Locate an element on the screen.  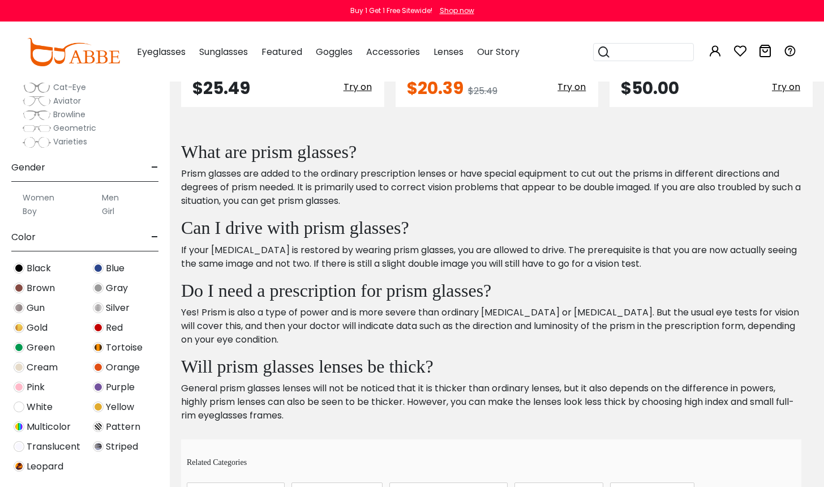
span: Leopard is located at coordinates (45, 466).